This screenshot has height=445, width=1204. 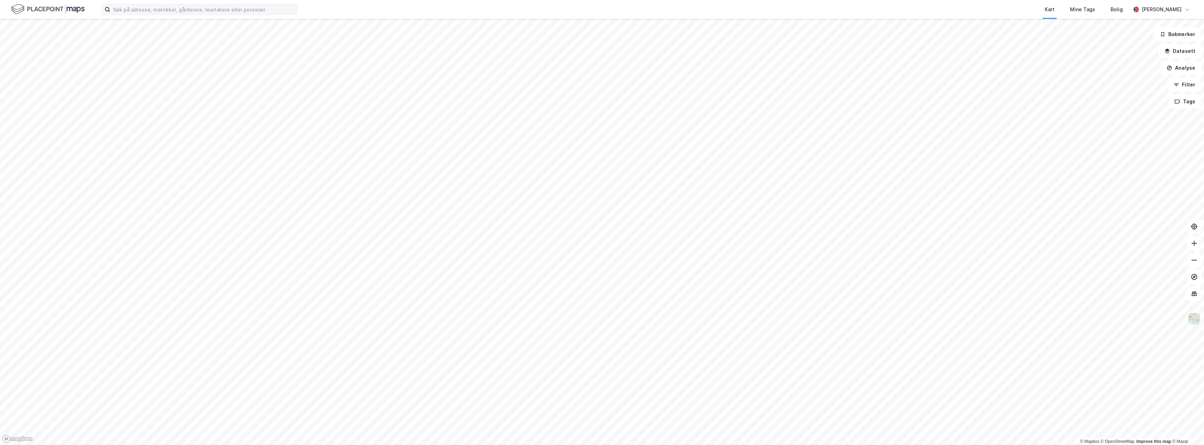 I want to click on a: OpenStreetMap, so click(x=1118, y=441).